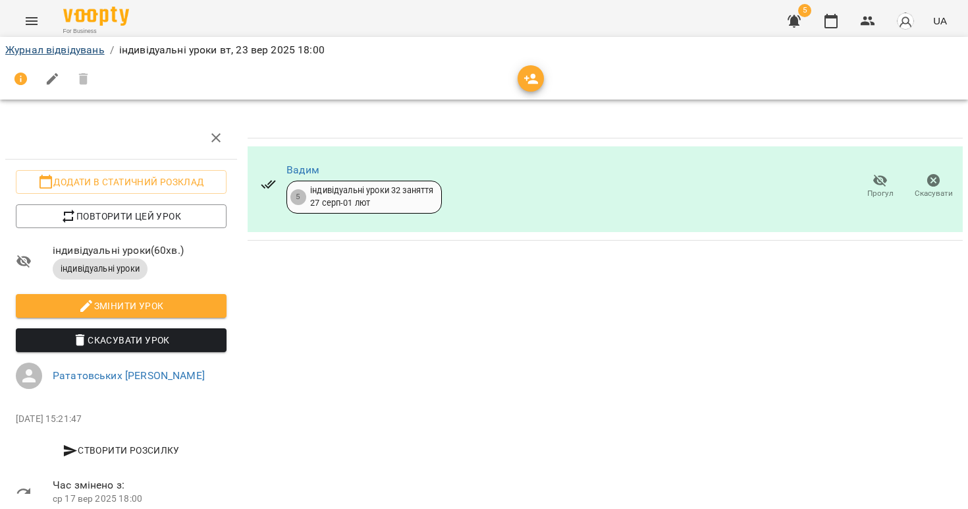 This screenshot has height=509, width=968. Describe the element at coordinates (372, 196) in the screenshot. I see `div: індивідуальні уроки 32 заняття 27 серп - 01 лют` at that location.